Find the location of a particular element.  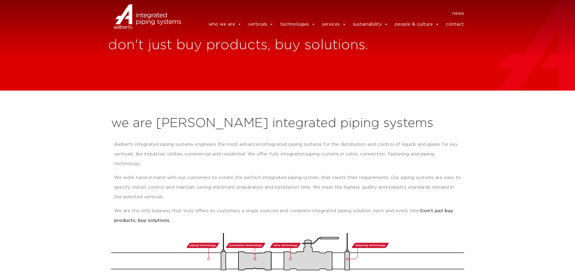

nav: Menu is located at coordinates (327, 14).